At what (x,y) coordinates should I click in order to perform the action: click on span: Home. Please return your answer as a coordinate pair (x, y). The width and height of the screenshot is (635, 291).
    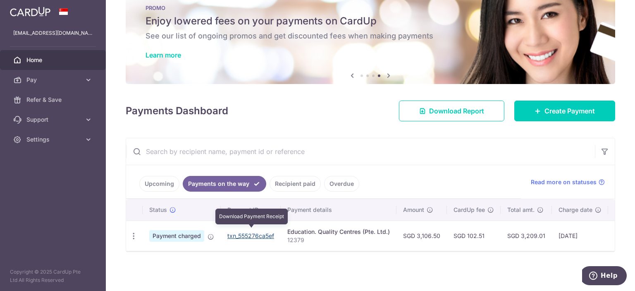
    Looking at the image, I should click on (54, 60).